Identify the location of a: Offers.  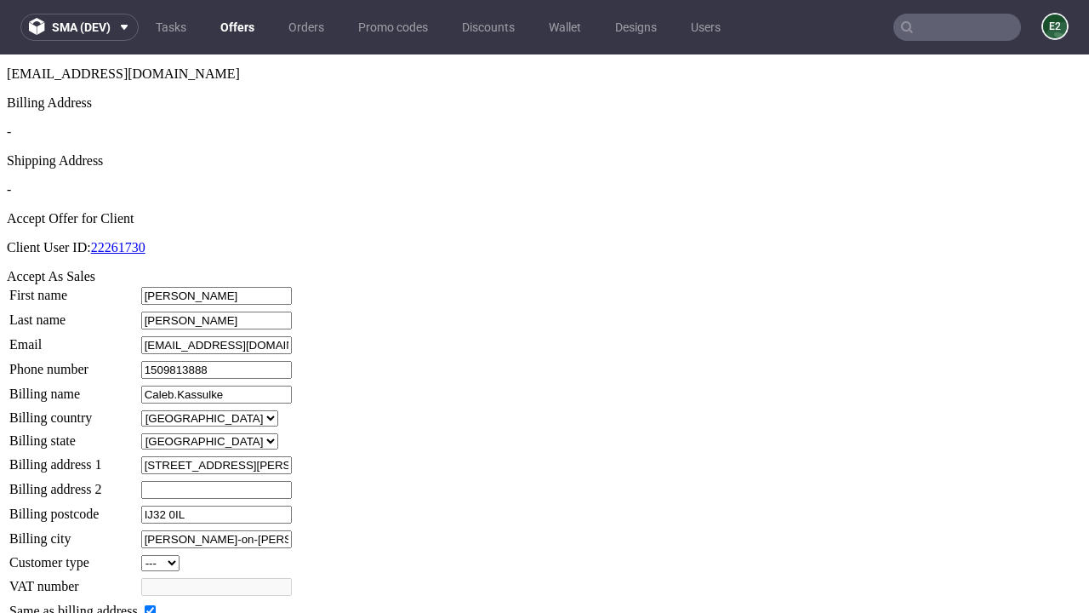
(237, 27).